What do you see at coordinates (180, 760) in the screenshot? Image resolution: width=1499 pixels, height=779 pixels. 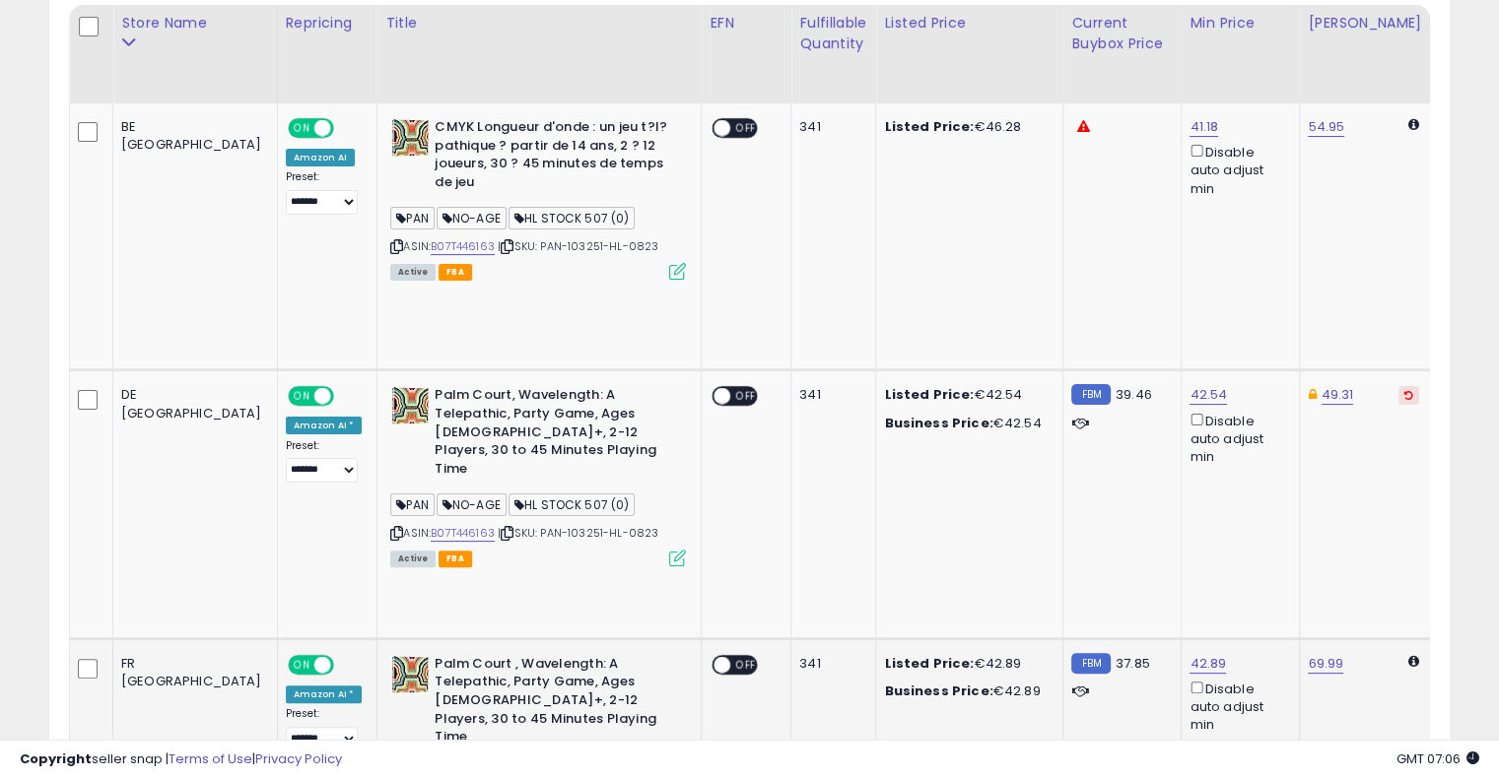 I see `div: seller snap | |` at bounding box center [180, 760].